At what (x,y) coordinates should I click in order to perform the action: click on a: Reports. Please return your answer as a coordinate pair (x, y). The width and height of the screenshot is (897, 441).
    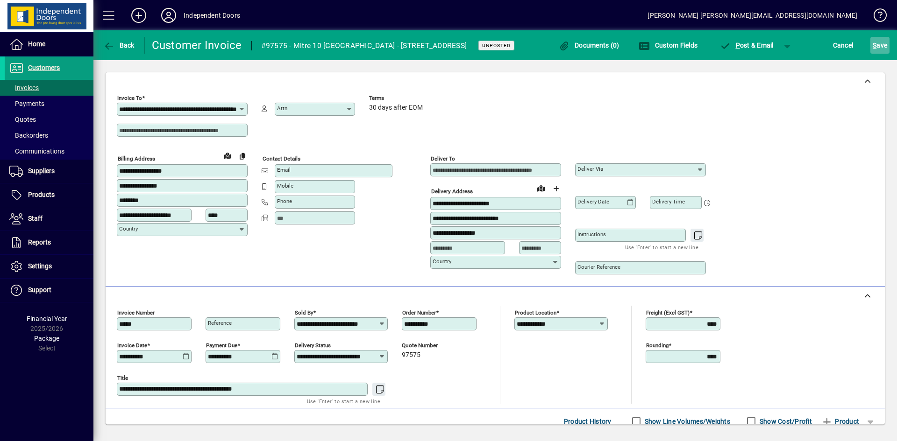
    Looking at the image, I should click on (49, 243).